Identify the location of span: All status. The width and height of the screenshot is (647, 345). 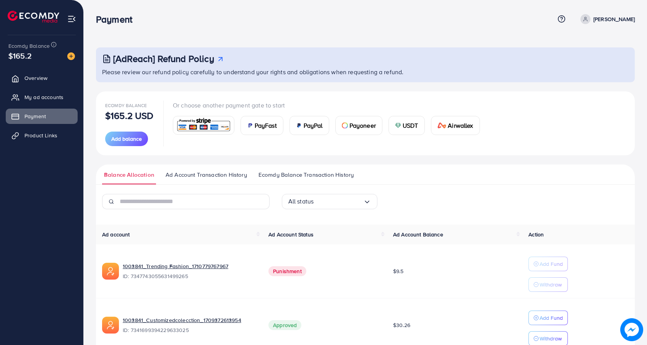
(301, 201).